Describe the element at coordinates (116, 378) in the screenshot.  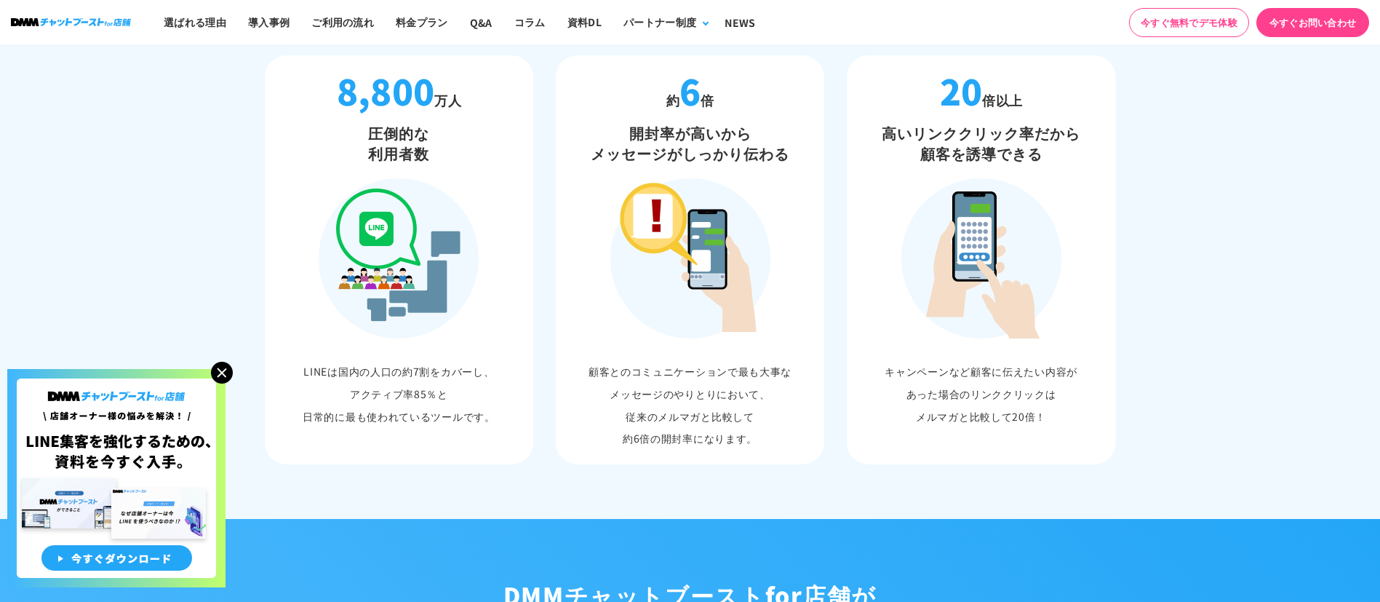
I see `a: 店舗オーナー様の悩みを解決!LINE集客を狂化するための資料を今すぐ入手!` at that location.